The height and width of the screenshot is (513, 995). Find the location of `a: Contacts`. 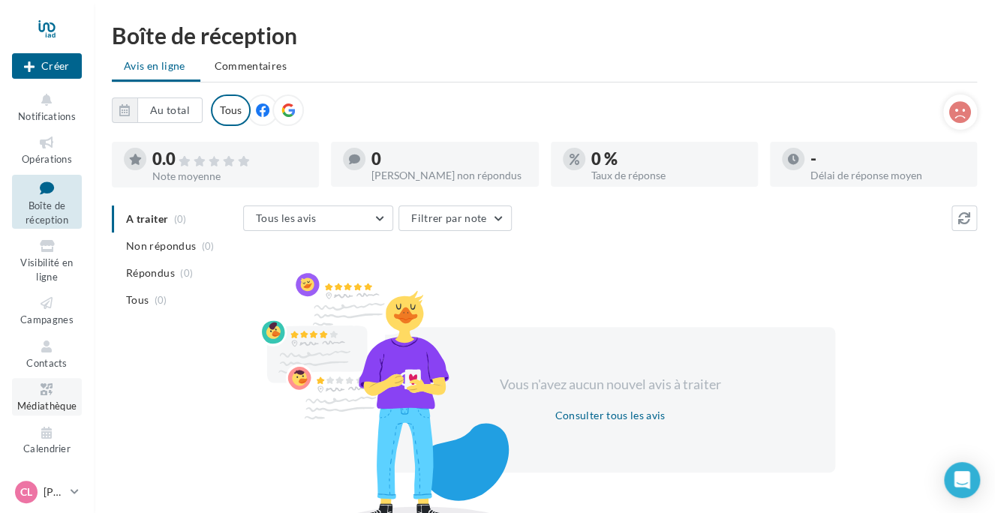

a: Contacts is located at coordinates (47, 353).